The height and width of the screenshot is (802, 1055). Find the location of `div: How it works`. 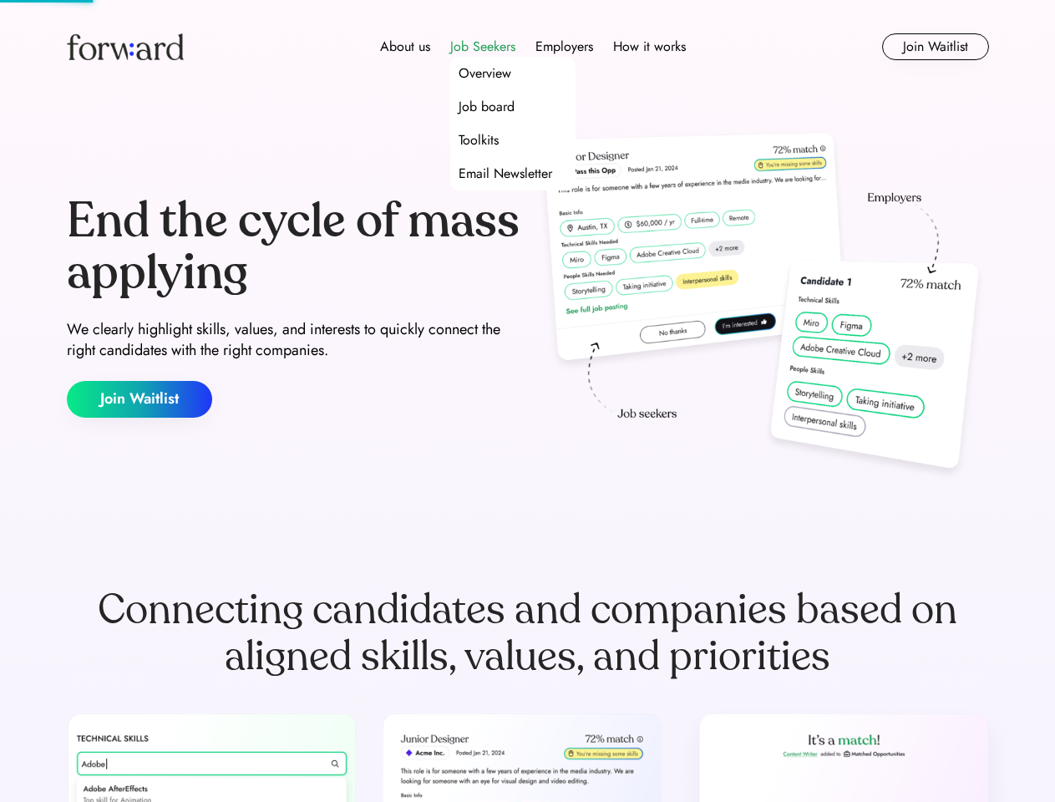

div: How it works is located at coordinates (649, 47).